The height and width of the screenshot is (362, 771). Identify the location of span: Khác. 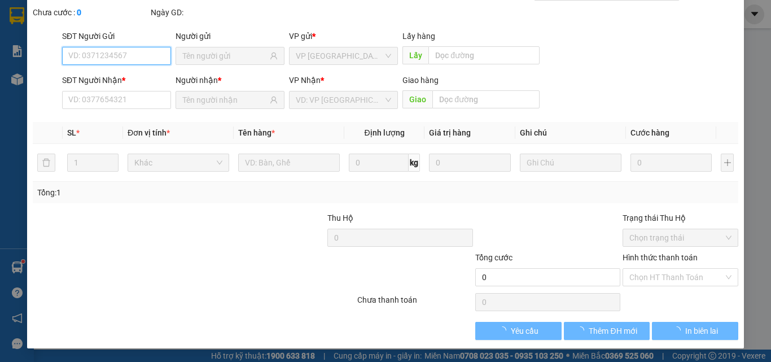
(178, 163).